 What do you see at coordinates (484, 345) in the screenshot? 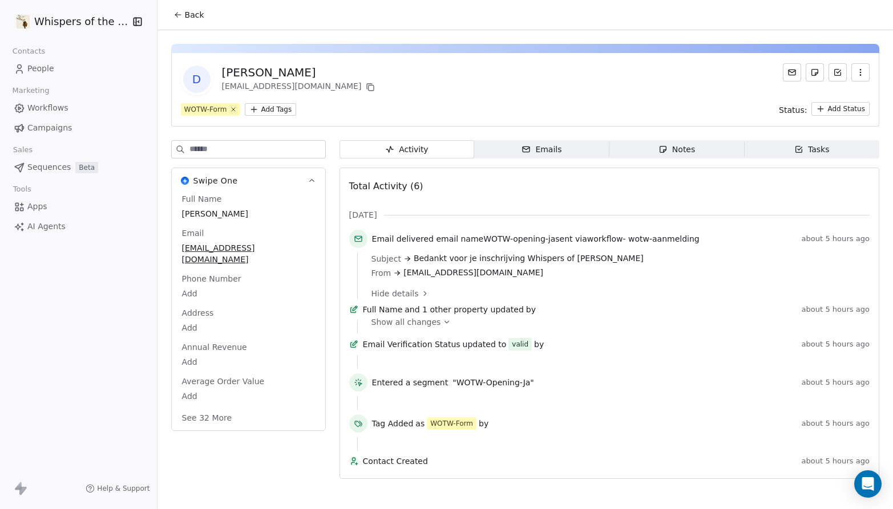
I see `span: updated to` at bounding box center [484, 345].